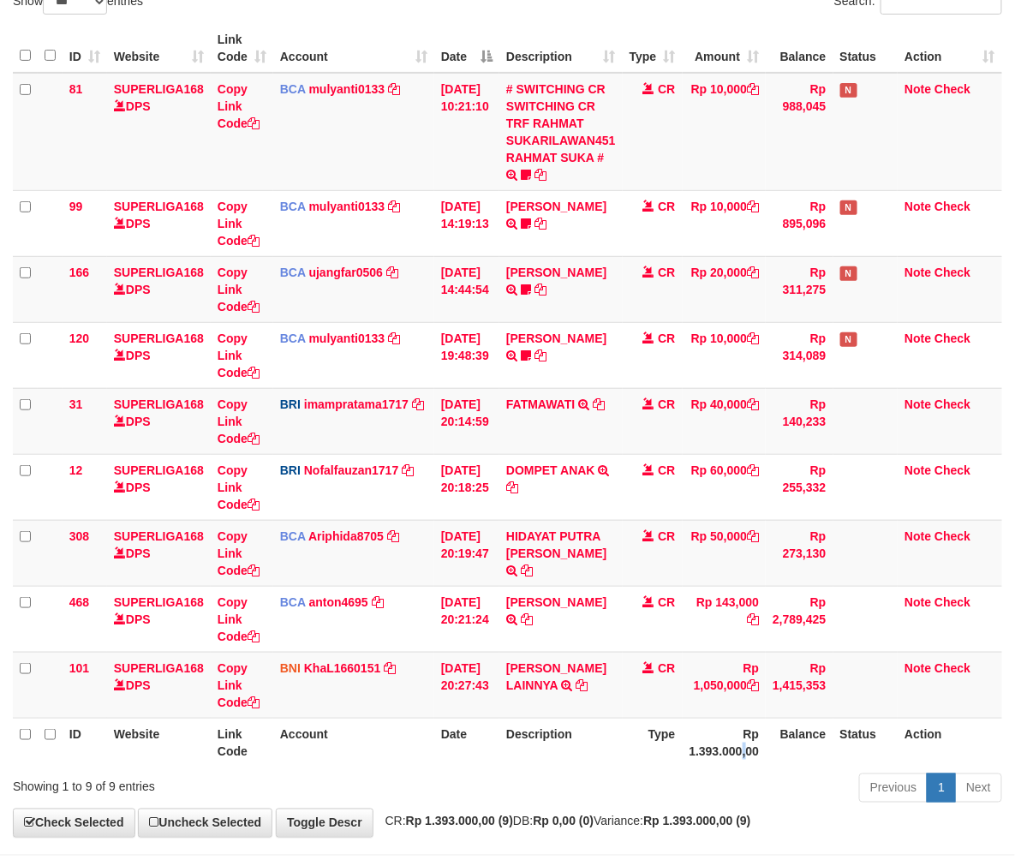  Describe the element at coordinates (76, 206) in the screenshot. I see `span: 99` at that location.